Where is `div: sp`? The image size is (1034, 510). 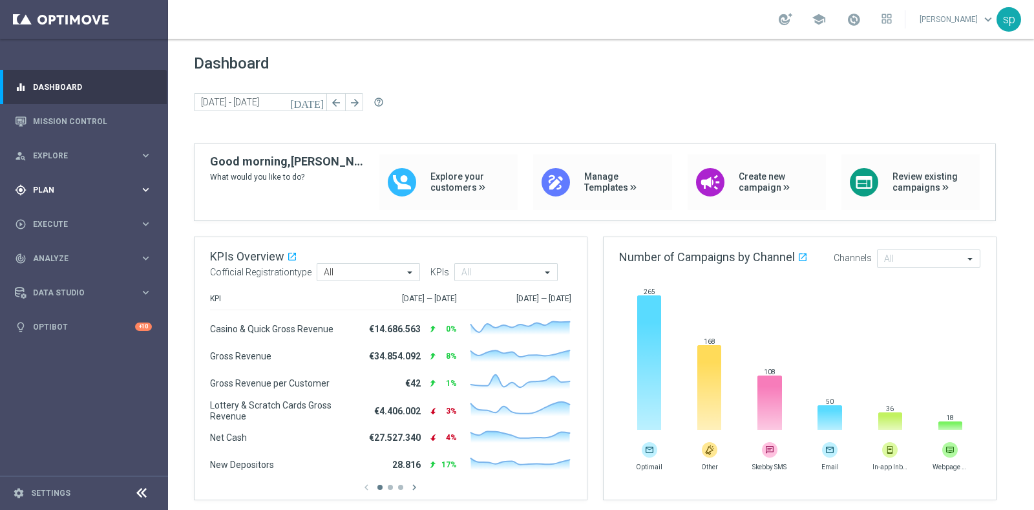
div: sp is located at coordinates (1009, 19).